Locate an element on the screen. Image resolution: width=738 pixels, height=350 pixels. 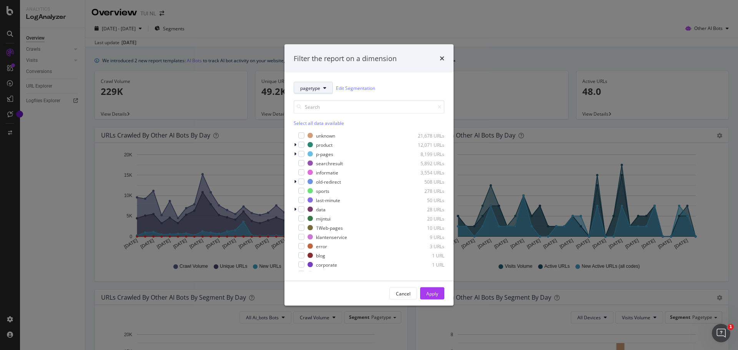
div: 21,678 URLs is located at coordinates (425, 135).